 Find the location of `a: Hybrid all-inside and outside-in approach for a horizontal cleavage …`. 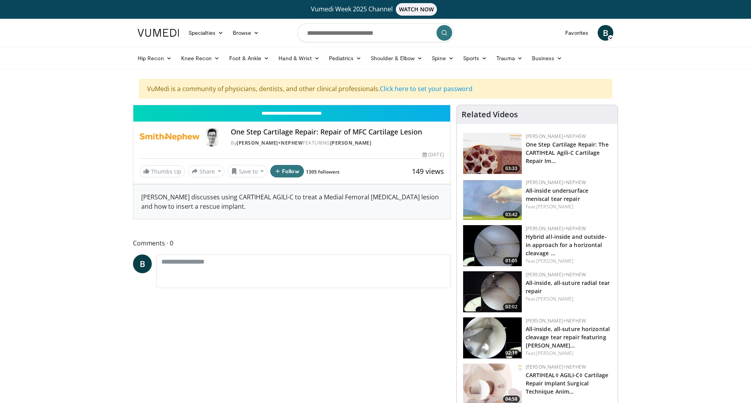

a: Hybrid all-inside and outside-in approach for a horizontal cleavage … is located at coordinates (566, 245).